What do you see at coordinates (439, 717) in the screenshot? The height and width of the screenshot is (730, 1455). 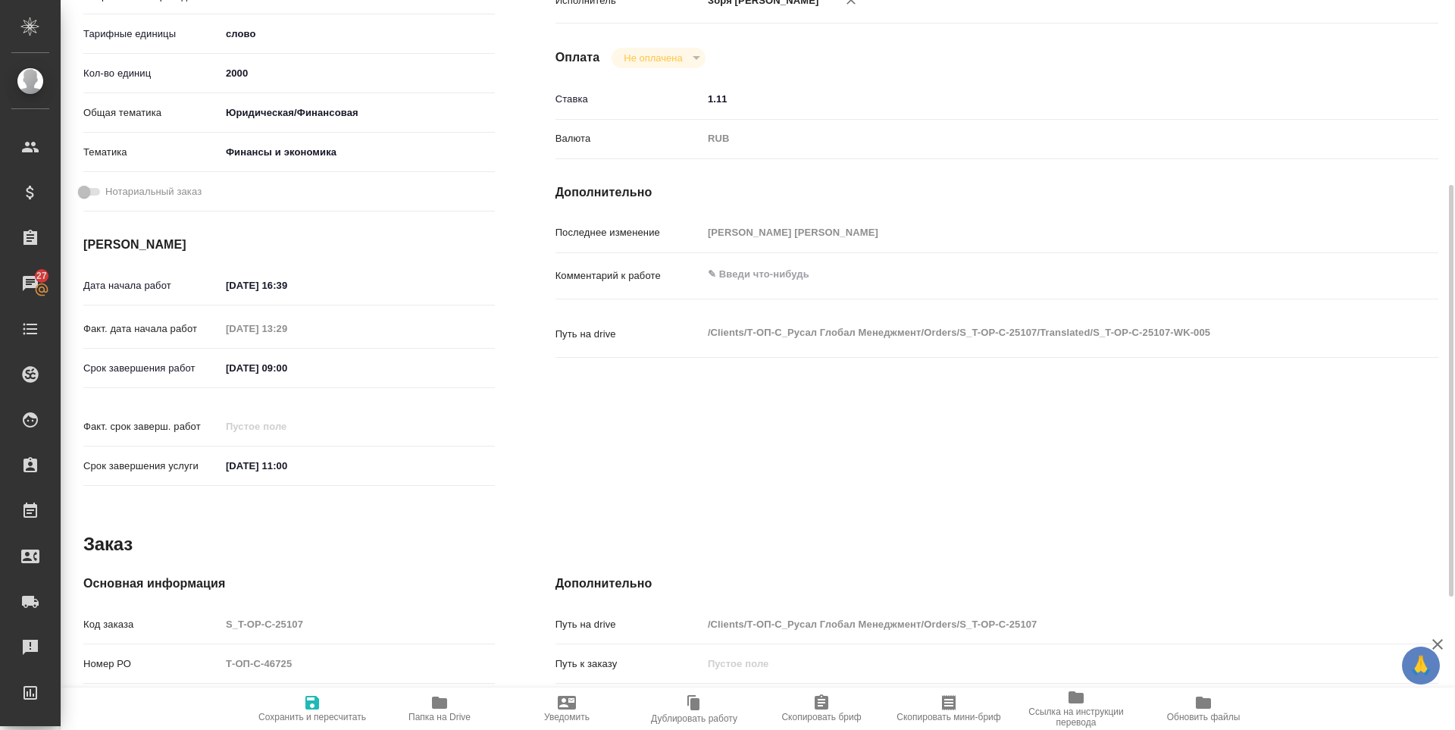 I see `span: Папка на Drive` at bounding box center [439, 717].